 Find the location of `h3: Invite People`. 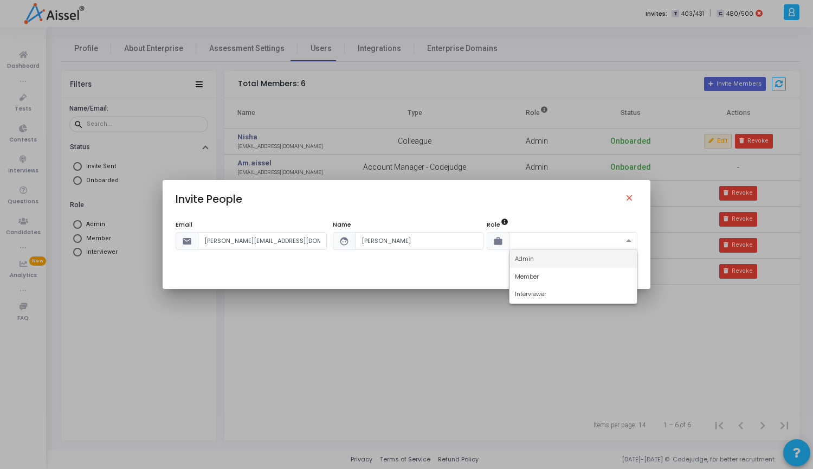

h3: Invite People is located at coordinates (209, 199).